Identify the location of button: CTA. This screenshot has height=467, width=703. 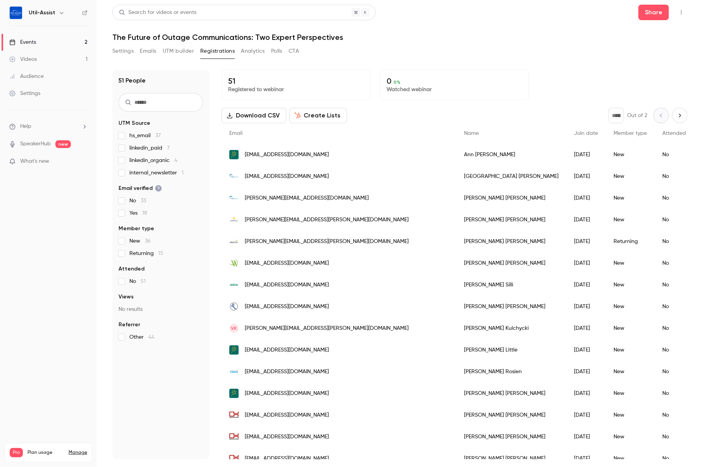
(293, 51).